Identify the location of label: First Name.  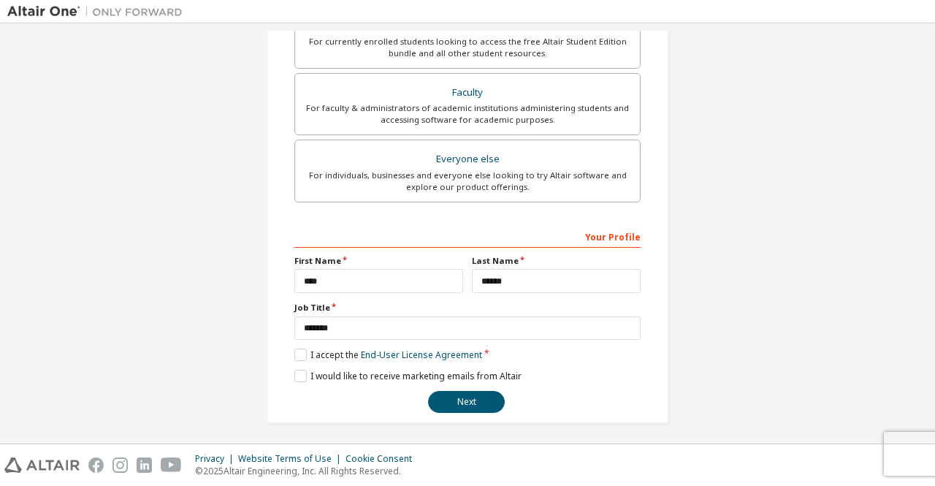
(379, 261).